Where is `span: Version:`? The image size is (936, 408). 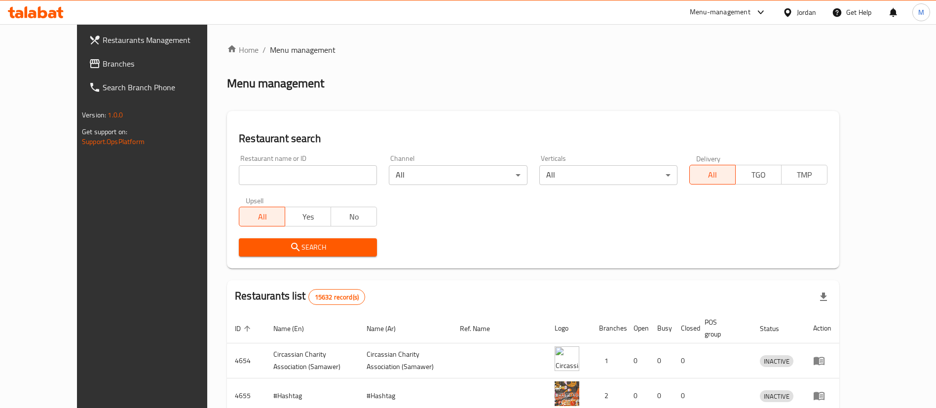 span: Version: is located at coordinates (94, 115).